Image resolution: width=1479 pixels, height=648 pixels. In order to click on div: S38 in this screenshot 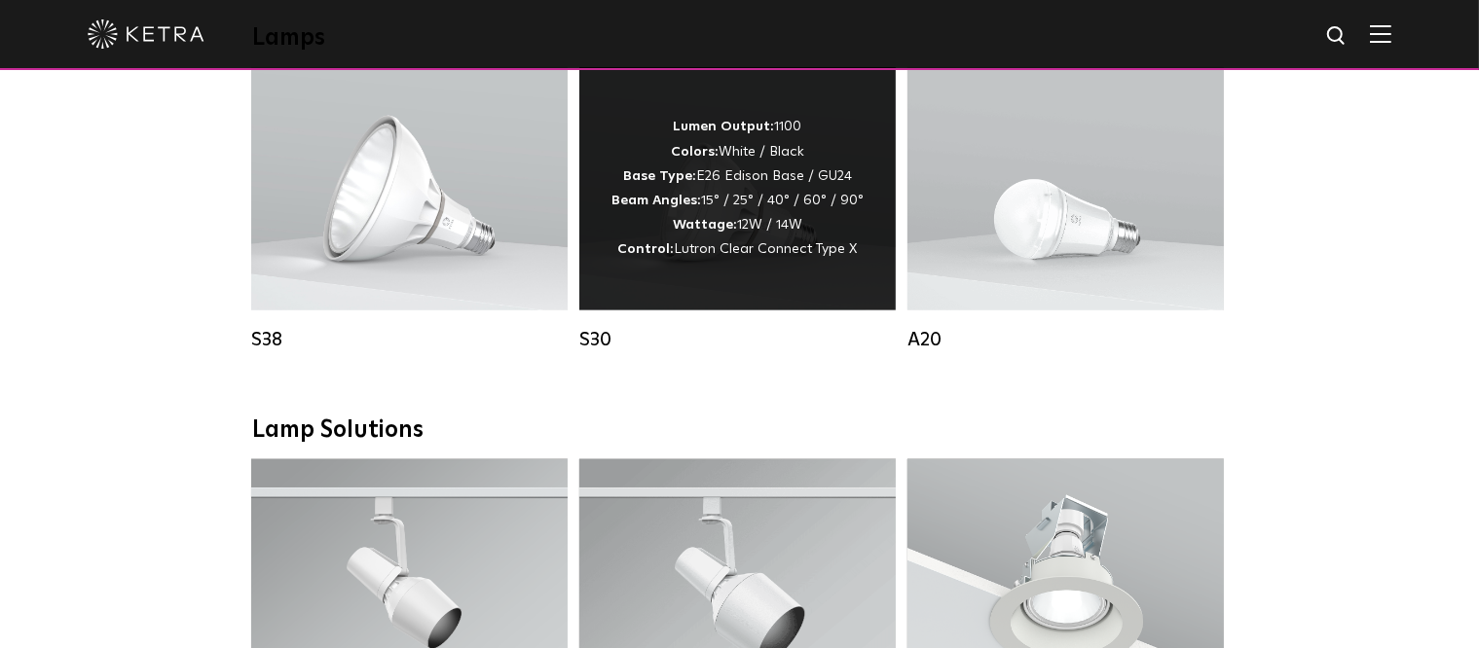, I will do `click(409, 340)`.